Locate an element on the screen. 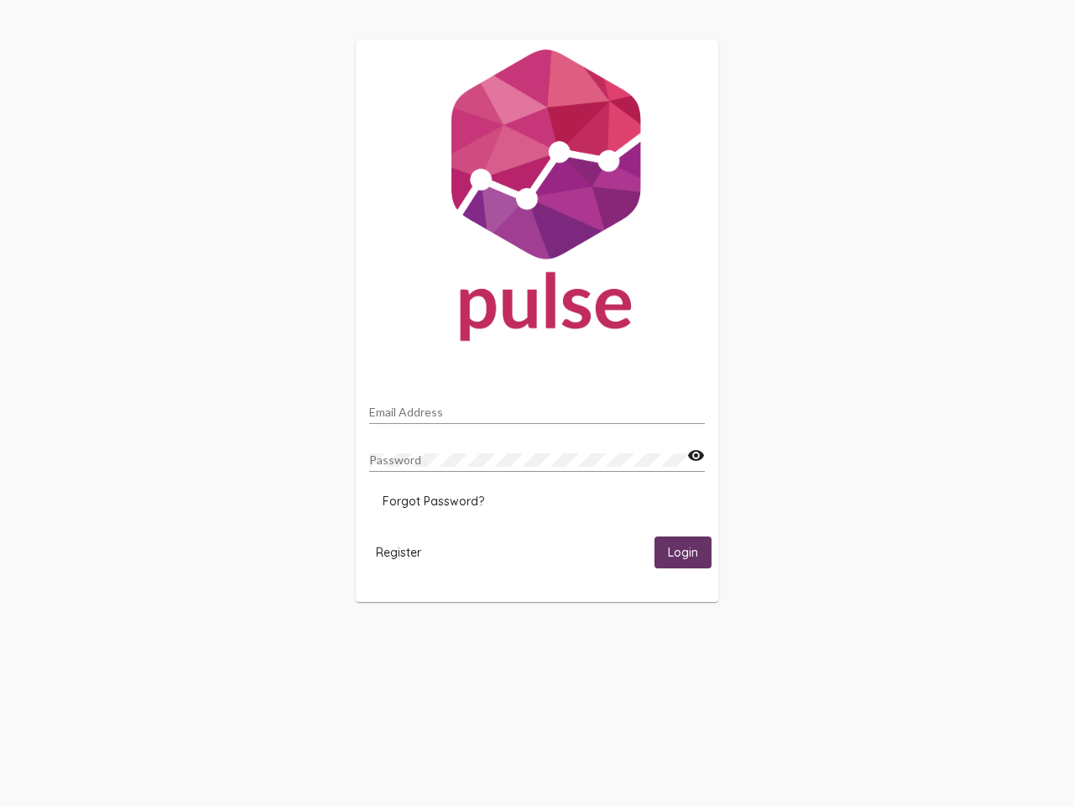 The image size is (1074, 806). button: Register is located at coordinates (399, 551).